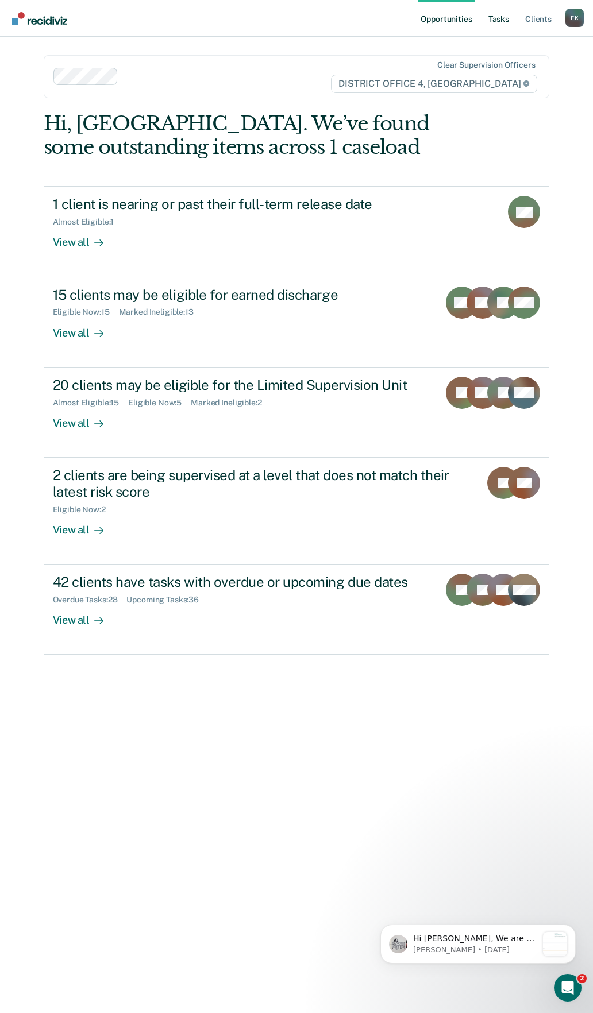 The width and height of the screenshot is (593, 1013). What do you see at coordinates (241, 582) in the screenshot?
I see `div: 42 clients have tasks with overdue or upcoming due dates` at bounding box center [241, 582].